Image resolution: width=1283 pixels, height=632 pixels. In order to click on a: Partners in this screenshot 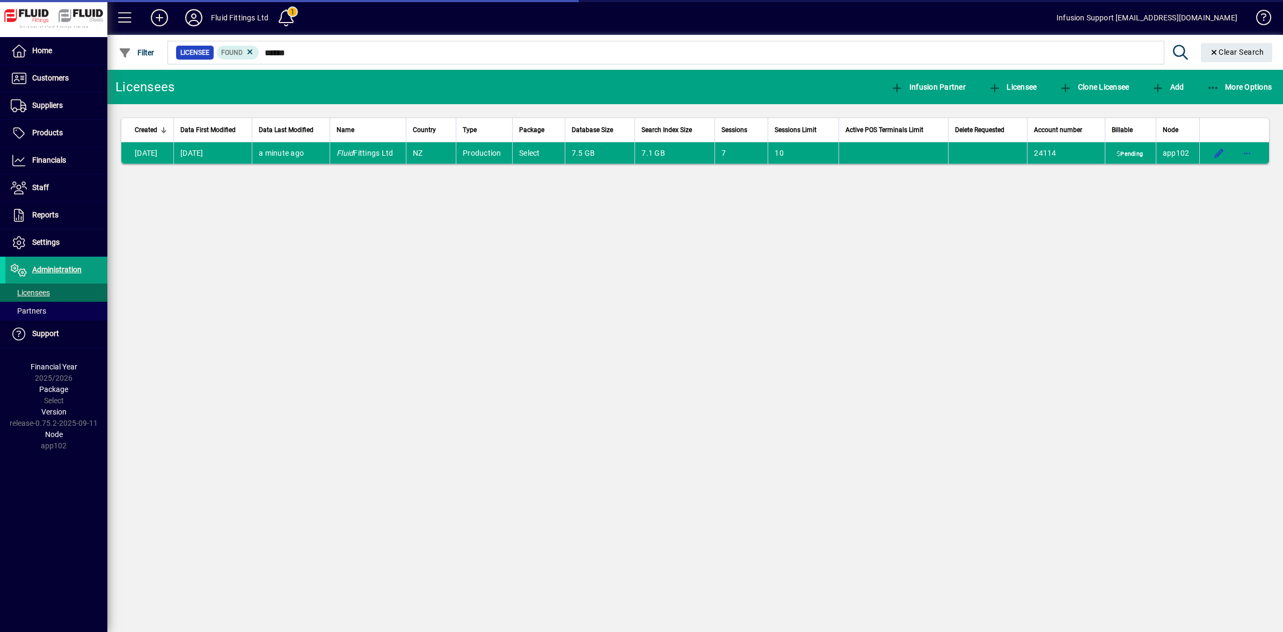, I will do `click(56, 311)`.